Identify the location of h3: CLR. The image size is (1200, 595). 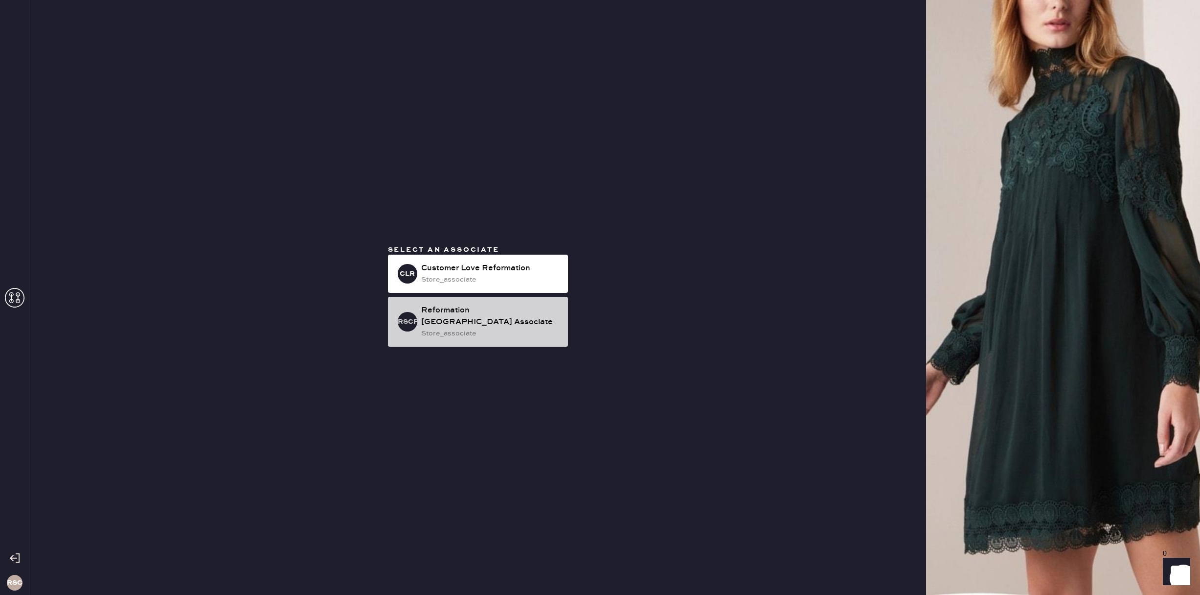
(407, 274).